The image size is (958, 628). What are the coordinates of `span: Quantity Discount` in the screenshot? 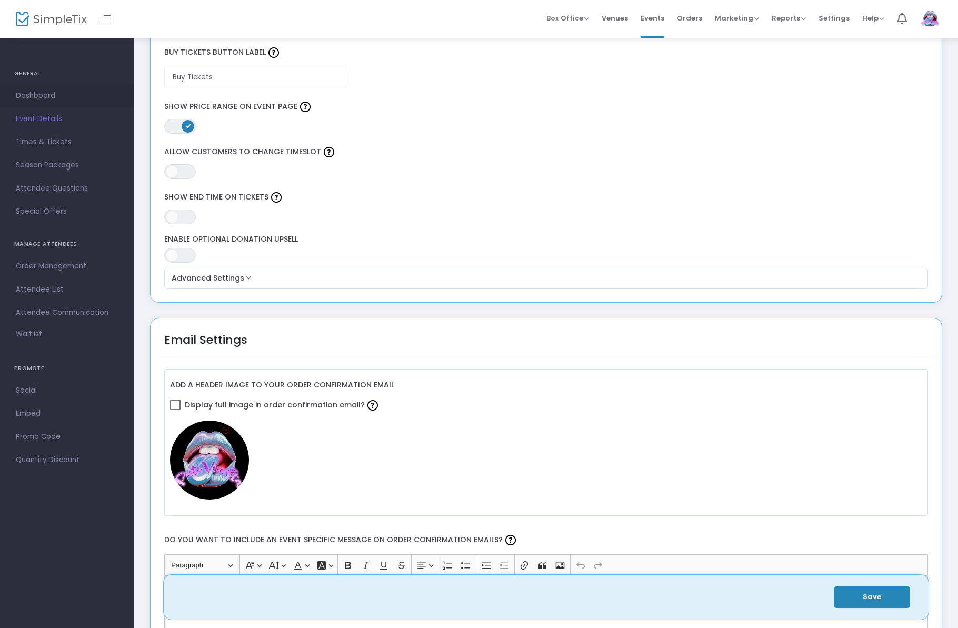 It's located at (67, 460).